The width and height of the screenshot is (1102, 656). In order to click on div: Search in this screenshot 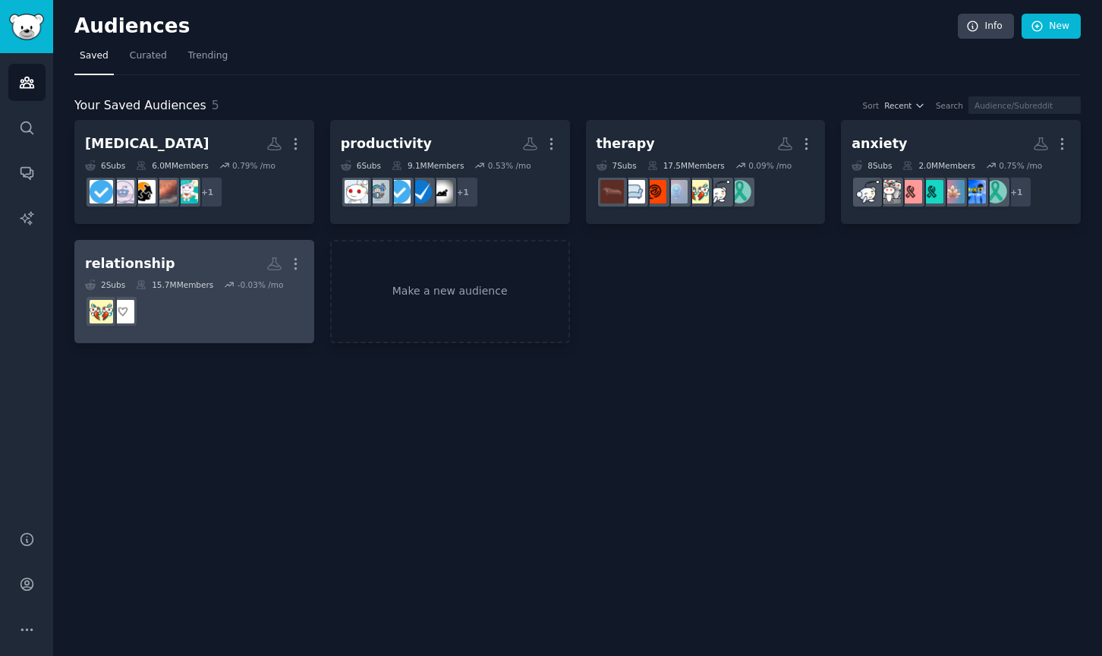, I will do `click(950, 106)`.